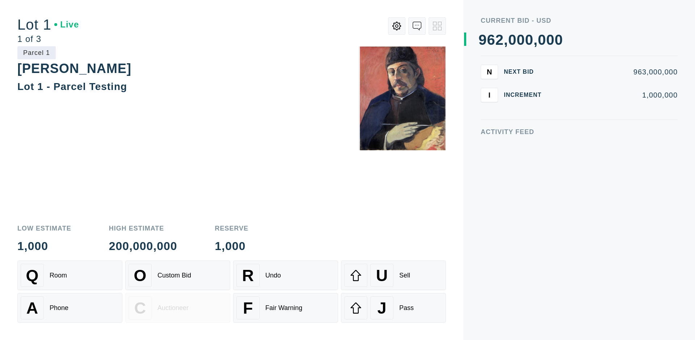 The image size is (695, 340). What do you see at coordinates (579, 132) in the screenshot?
I see `div: Activity Feed` at bounding box center [579, 132].